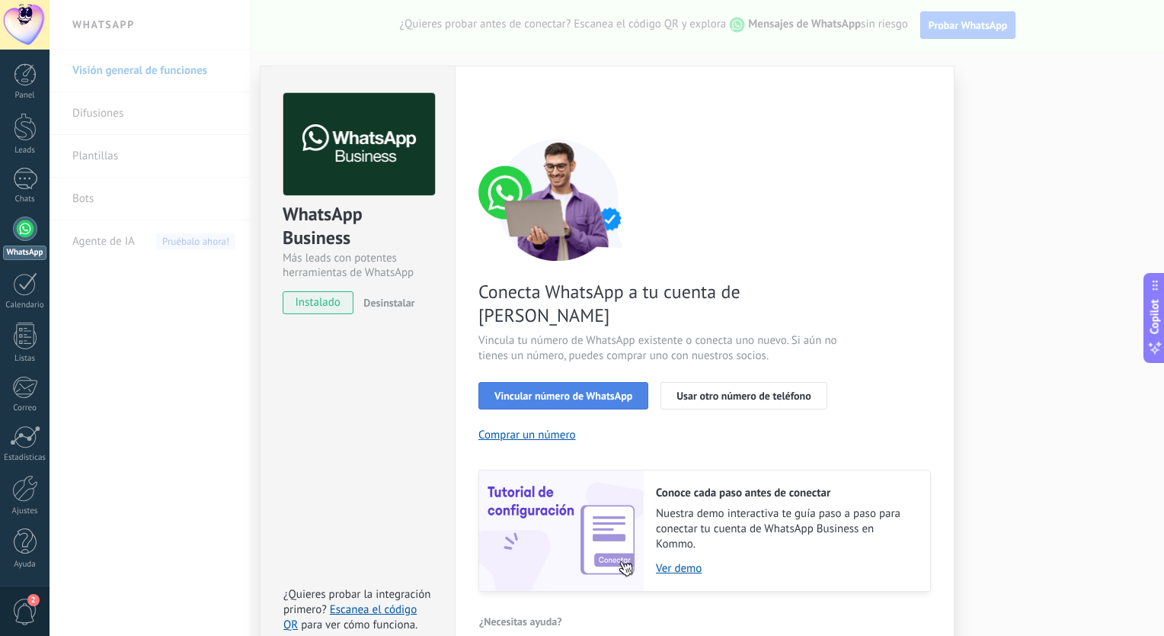 The height and width of the screenshot is (636, 1164). What do you see at coordinates (520, 621) in the screenshot?
I see `button: ¿Necesitas ayuda?` at bounding box center [520, 621].